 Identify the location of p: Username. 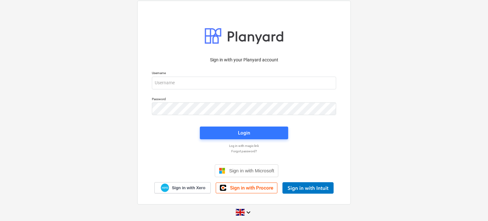
(244, 73).